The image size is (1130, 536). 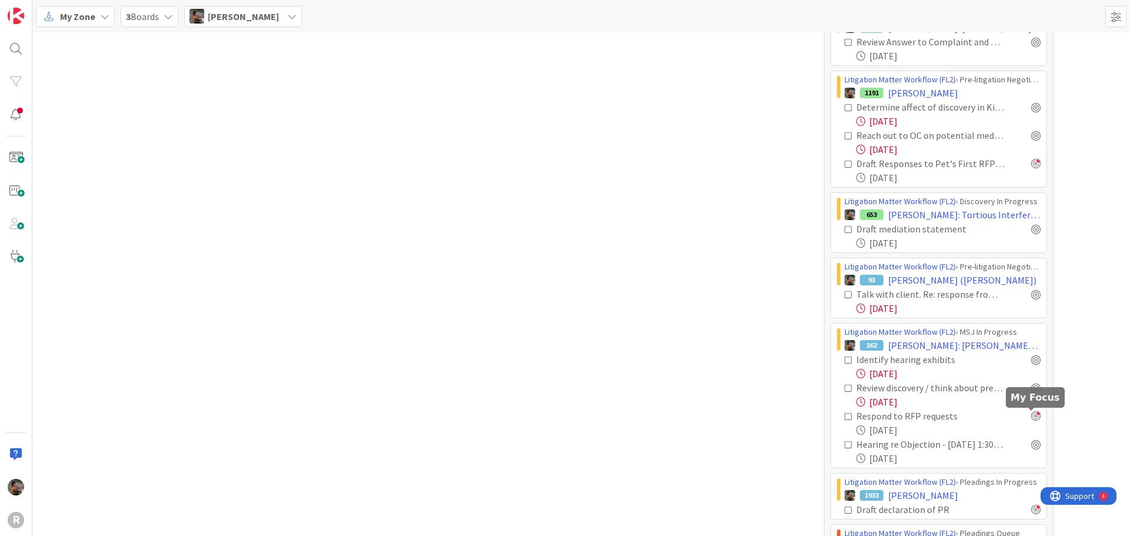 What do you see at coordinates (943, 201) in the screenshot?
I see `div: › Discovery In Progress` at bounding box center [943, 201].